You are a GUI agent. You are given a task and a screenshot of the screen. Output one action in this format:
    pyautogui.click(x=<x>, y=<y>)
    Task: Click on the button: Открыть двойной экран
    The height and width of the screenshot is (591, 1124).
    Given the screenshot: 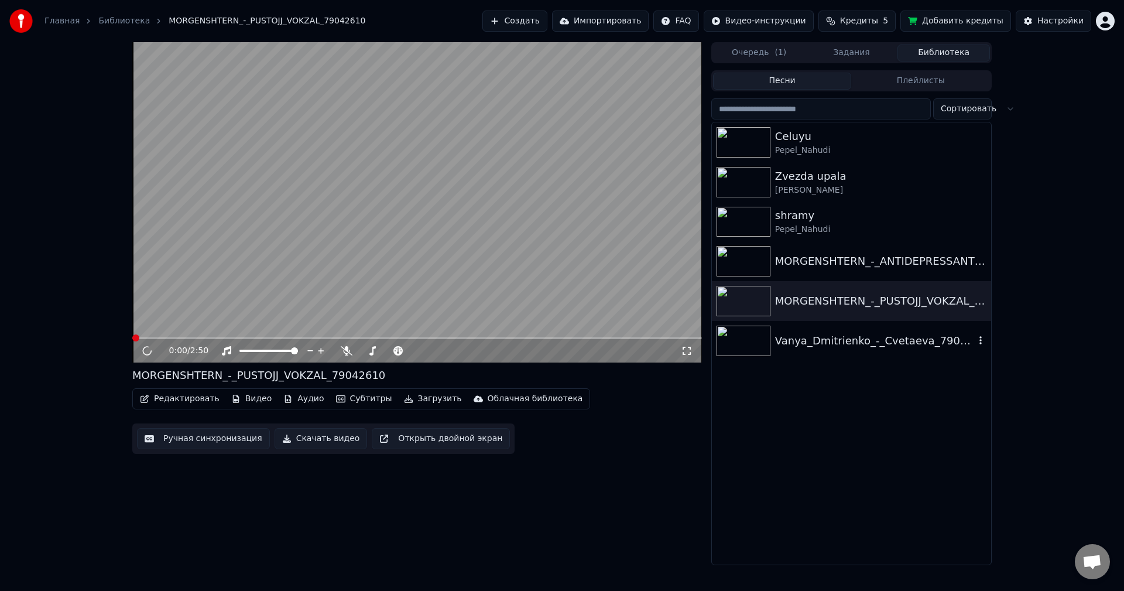 What is the action you would take?
    pyautogui.click(x=441, y=438)
    